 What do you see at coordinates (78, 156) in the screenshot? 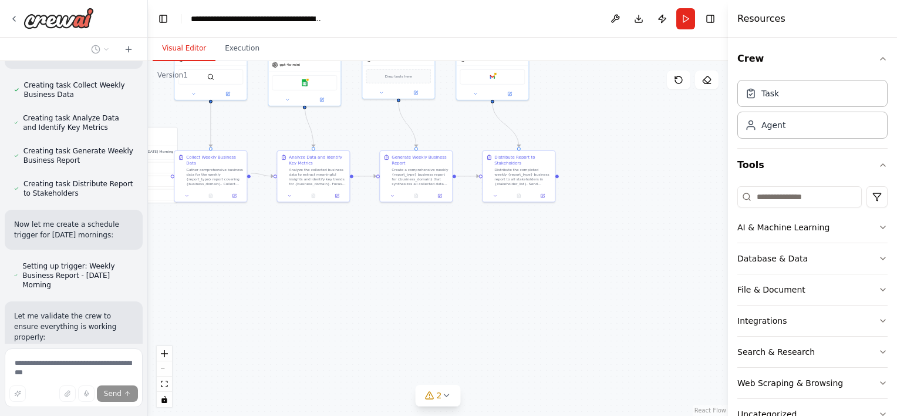
I see `span: Creating task Generate Weekly Business Report` at bounding box center [78, 156].